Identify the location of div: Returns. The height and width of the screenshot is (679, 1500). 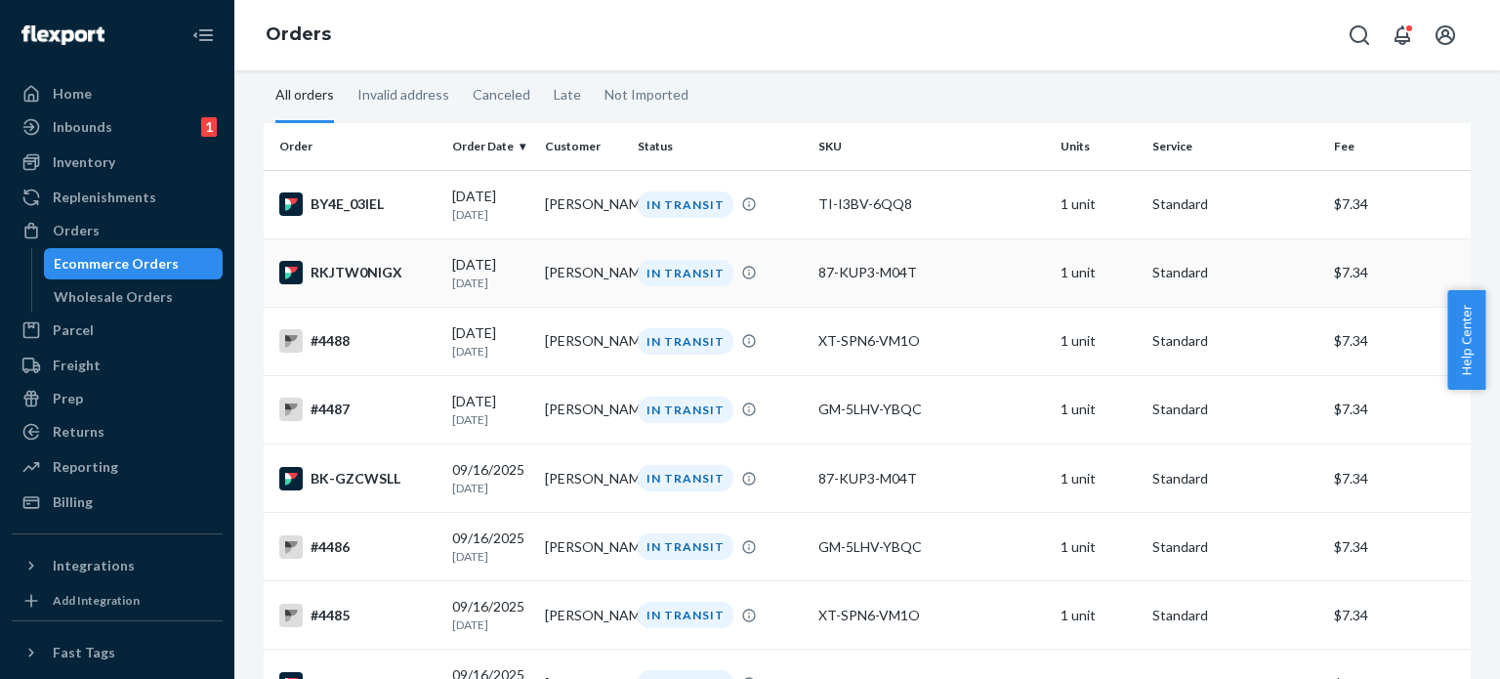
(78, 432).